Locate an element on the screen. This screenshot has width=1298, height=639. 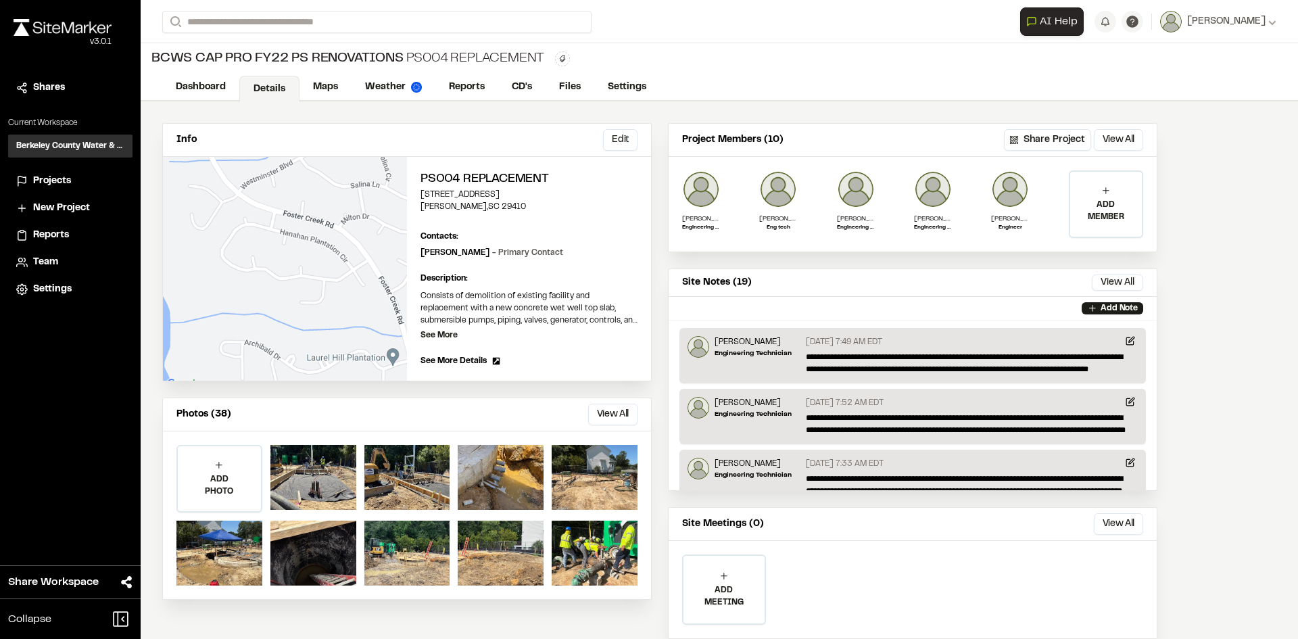
p: Site Notes (19) is located at coordinates (717, 283).